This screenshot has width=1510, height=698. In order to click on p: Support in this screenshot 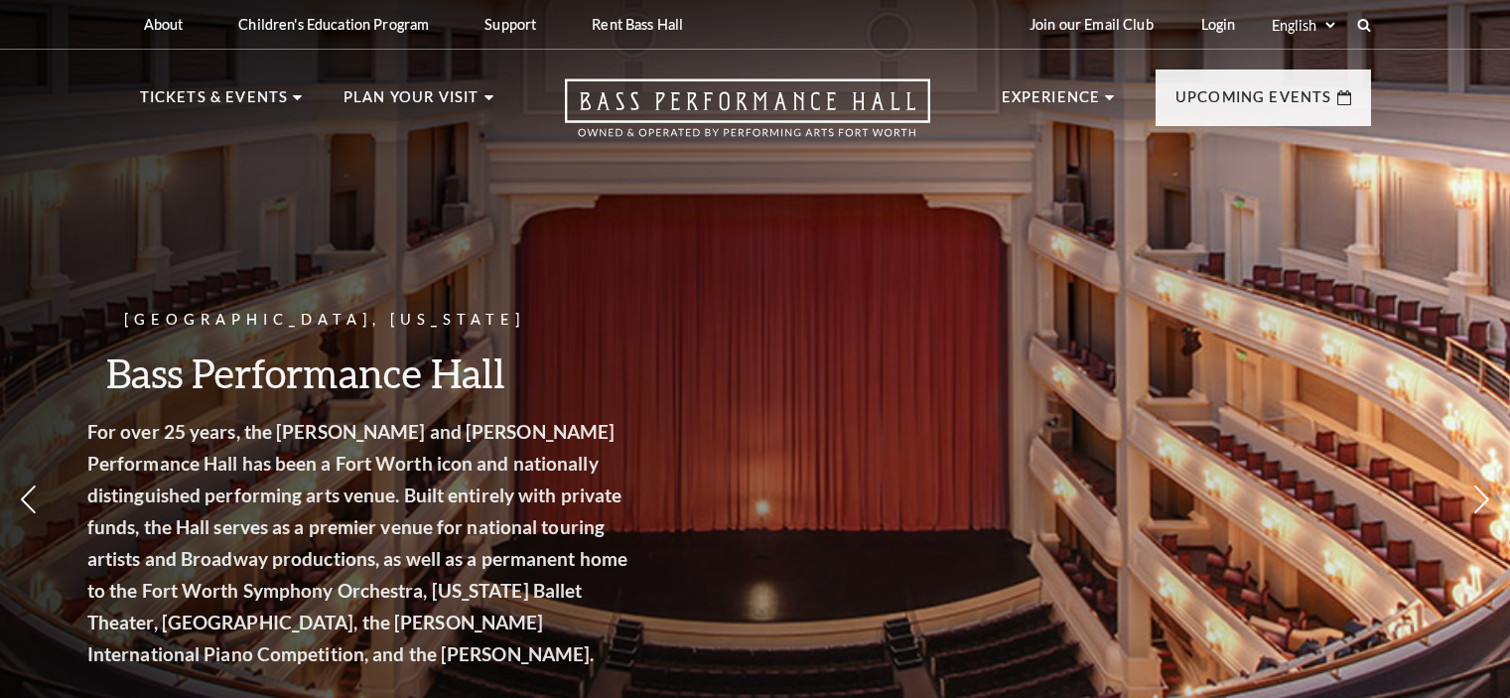, I will do `click(510, 24)`.